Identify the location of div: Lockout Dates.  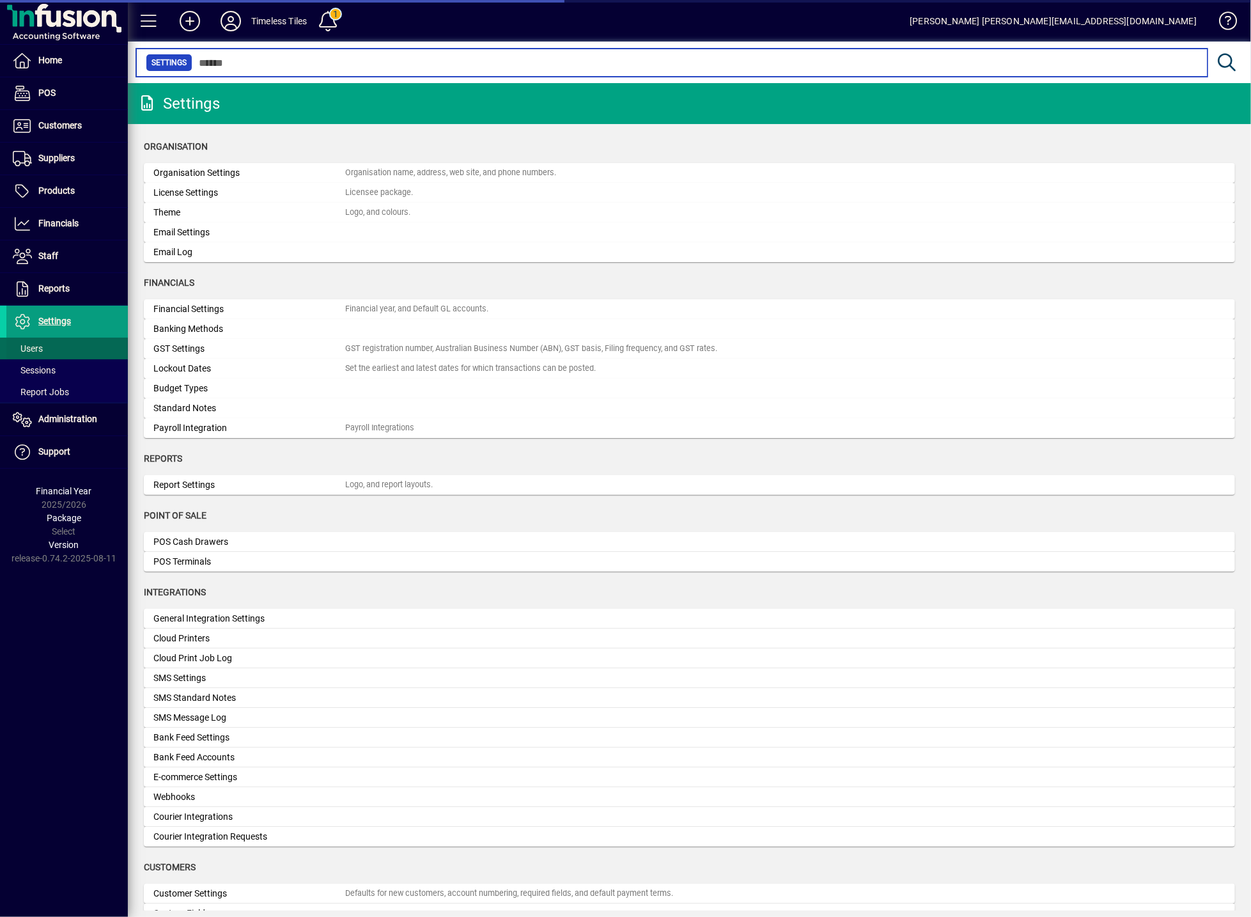
(249, 368).